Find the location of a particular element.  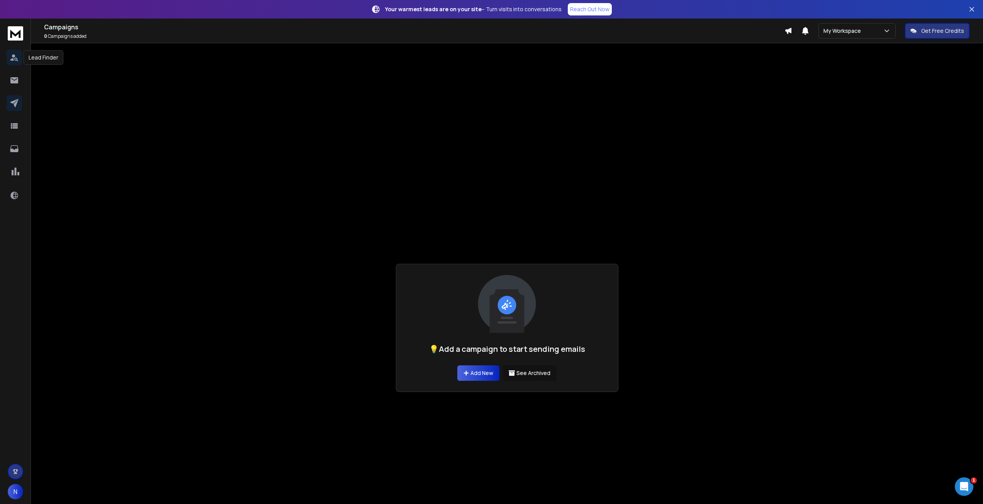

p: Campaigns added is located at coordinates (414, 36).